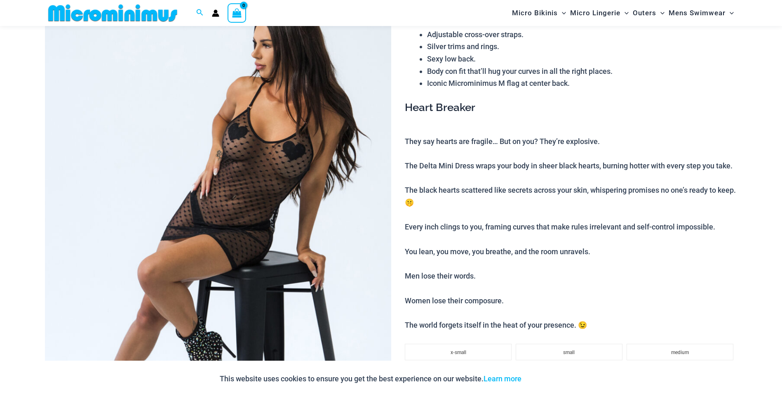  Describe the element at coordinates (571, 108) in the screenshot. I see `h3: Heart Breaker` at that location.